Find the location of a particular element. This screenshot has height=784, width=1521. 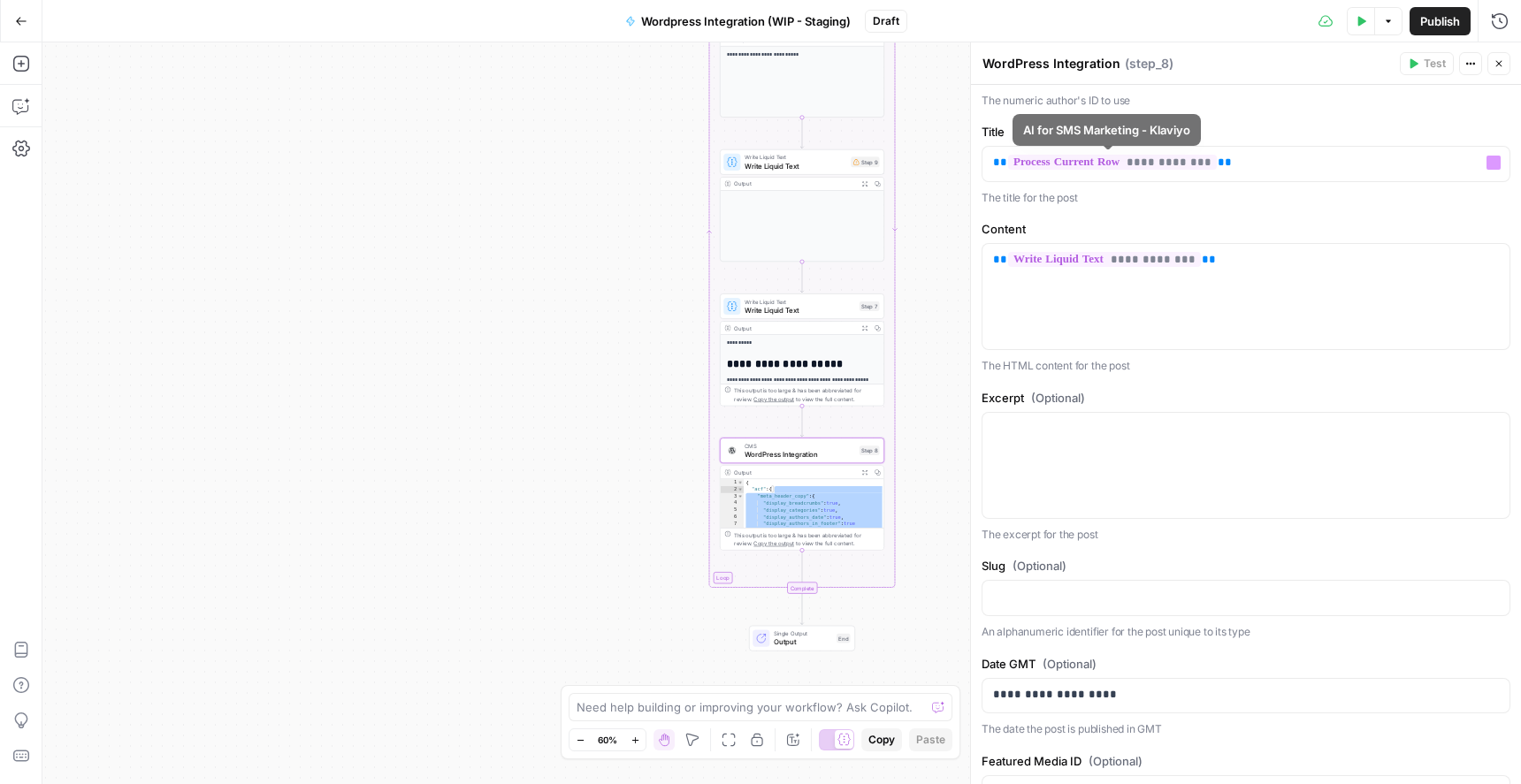

div: 6 is located at coordinates (733, 517).